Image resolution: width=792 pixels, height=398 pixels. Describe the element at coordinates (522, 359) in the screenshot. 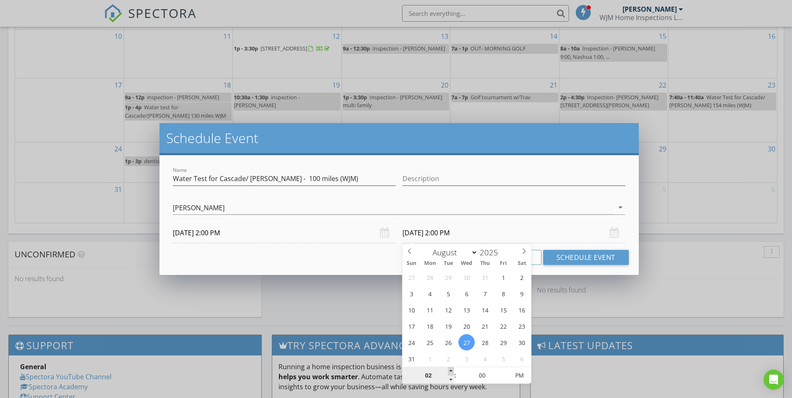

I see `span: September 6, 2025` at that location.